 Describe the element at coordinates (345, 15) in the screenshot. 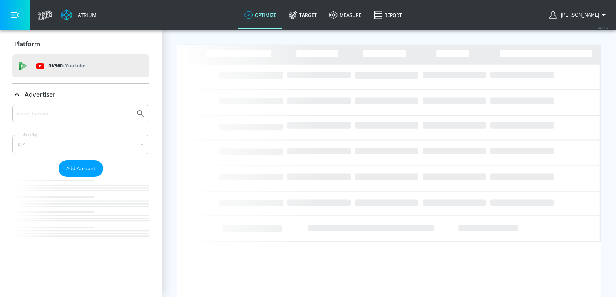

I see `a: measure` at that location.